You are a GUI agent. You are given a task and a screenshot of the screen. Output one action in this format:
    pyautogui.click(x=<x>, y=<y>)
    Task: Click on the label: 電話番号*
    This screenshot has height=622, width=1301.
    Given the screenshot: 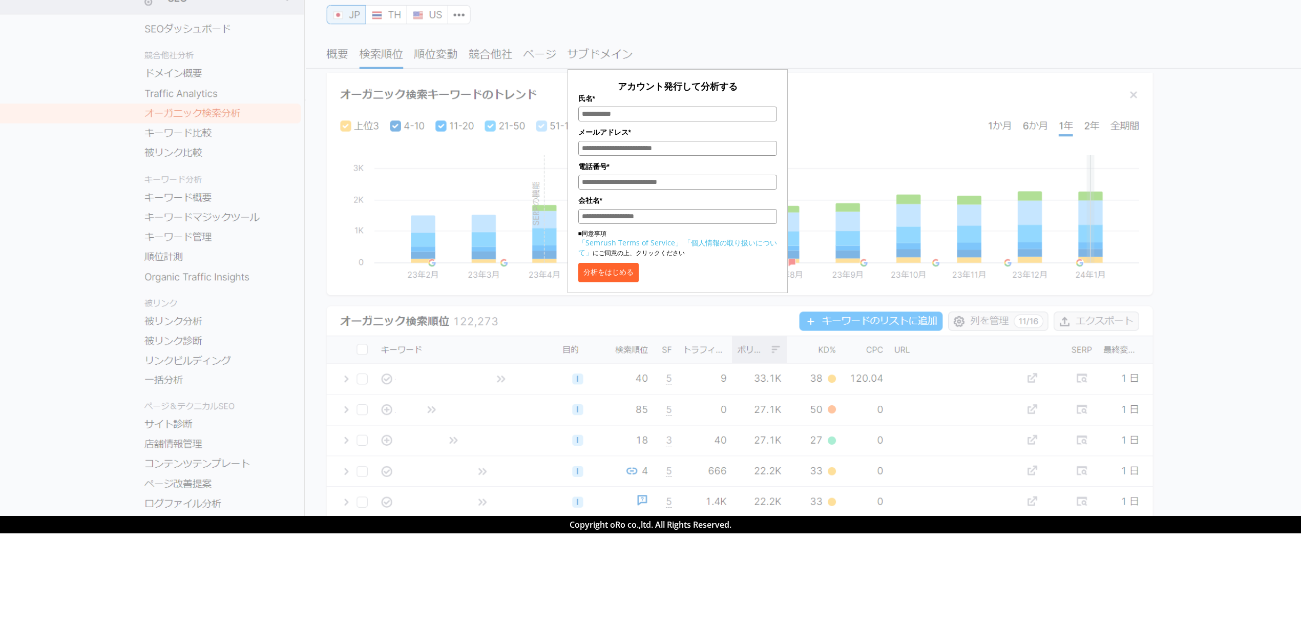 What is the action you would take?
    pyautogui.click(x=678, y=166)
    